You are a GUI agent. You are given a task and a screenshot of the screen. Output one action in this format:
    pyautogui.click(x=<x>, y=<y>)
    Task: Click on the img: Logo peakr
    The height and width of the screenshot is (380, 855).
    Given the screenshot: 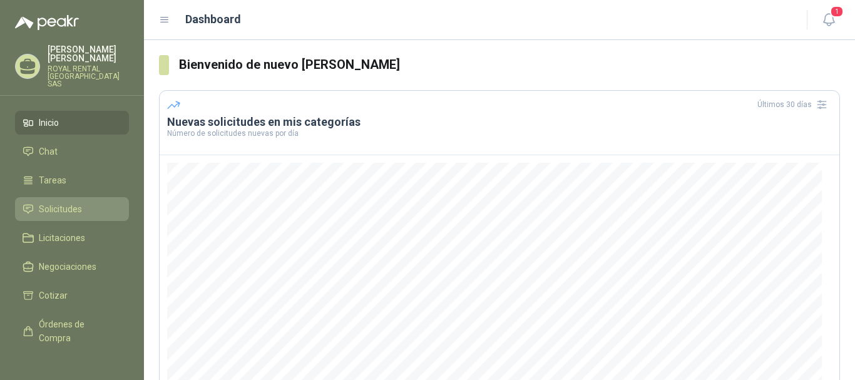 What is the action you would take?
    pyautogui.click(x=47, y=23)
    